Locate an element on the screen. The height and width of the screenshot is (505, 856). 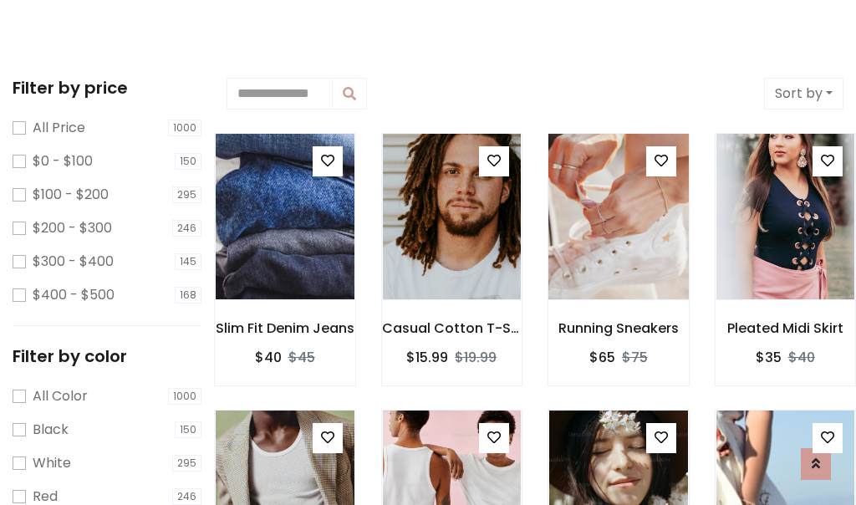
label: $200 - $300 is located at coordinates (72, 228).